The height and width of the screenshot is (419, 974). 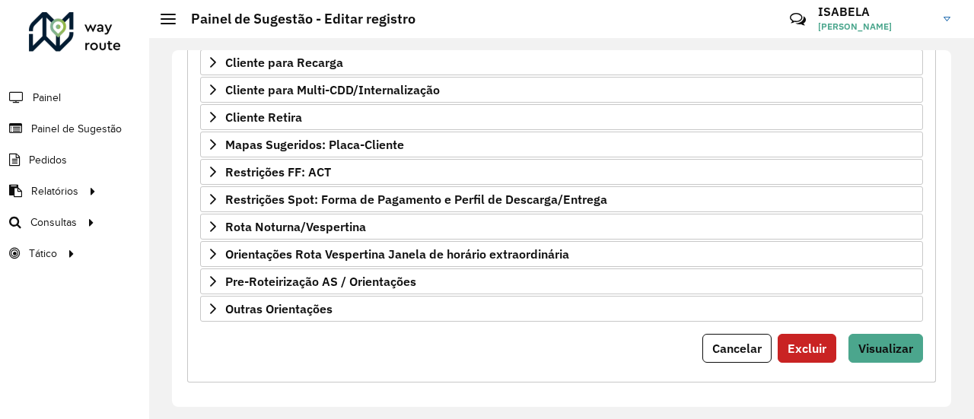 What do you see at coordinates (320, 282) in the screenshot?
I see `span: Pre-Roteirização AS / Orientações` at bounding box center [320, 282].